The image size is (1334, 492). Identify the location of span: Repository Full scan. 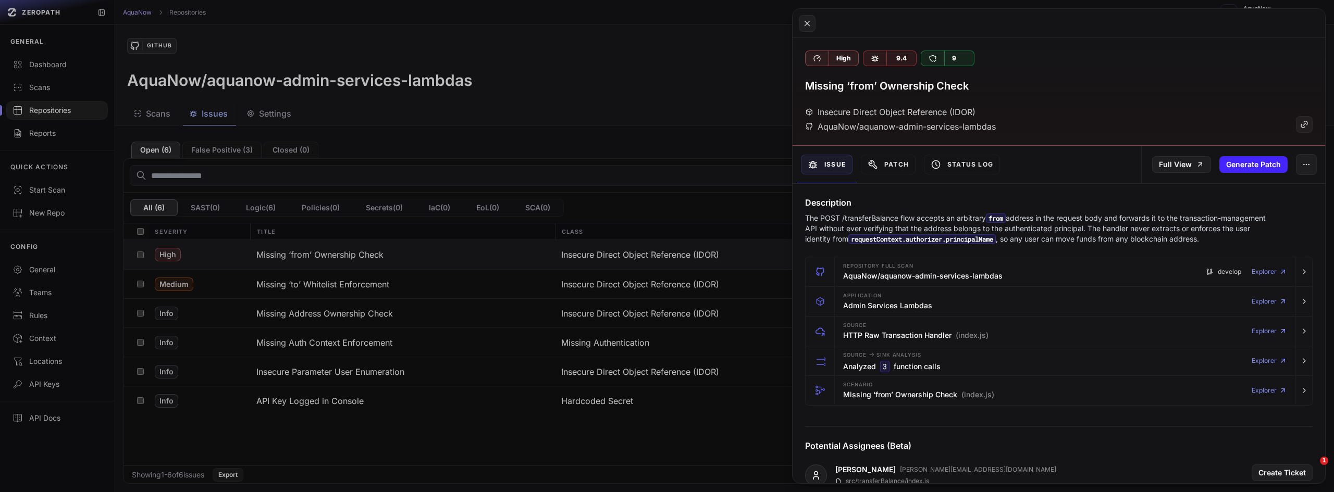
(878, 266).